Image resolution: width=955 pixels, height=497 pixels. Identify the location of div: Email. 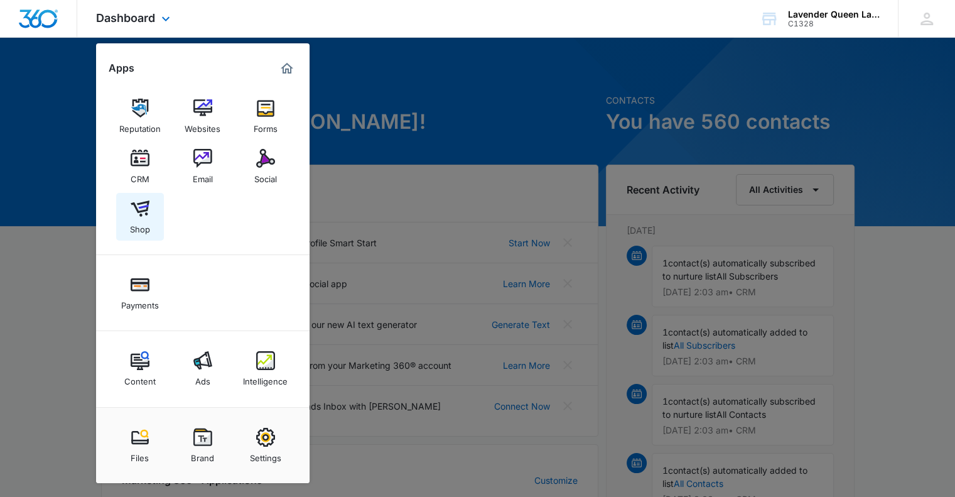
(203, 176).